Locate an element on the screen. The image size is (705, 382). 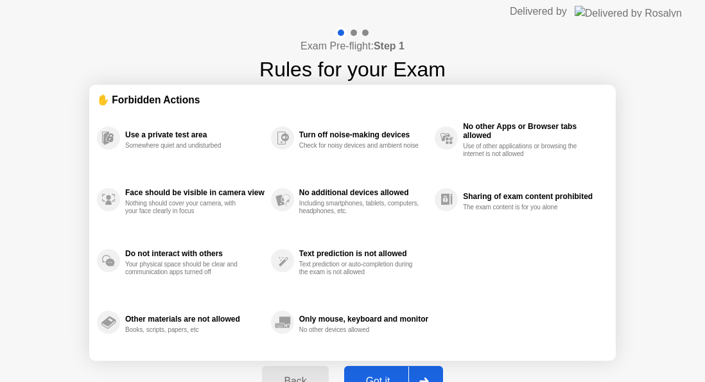
div: No other Apps or Browser tabs allowed is located at coordinates (532, 131).